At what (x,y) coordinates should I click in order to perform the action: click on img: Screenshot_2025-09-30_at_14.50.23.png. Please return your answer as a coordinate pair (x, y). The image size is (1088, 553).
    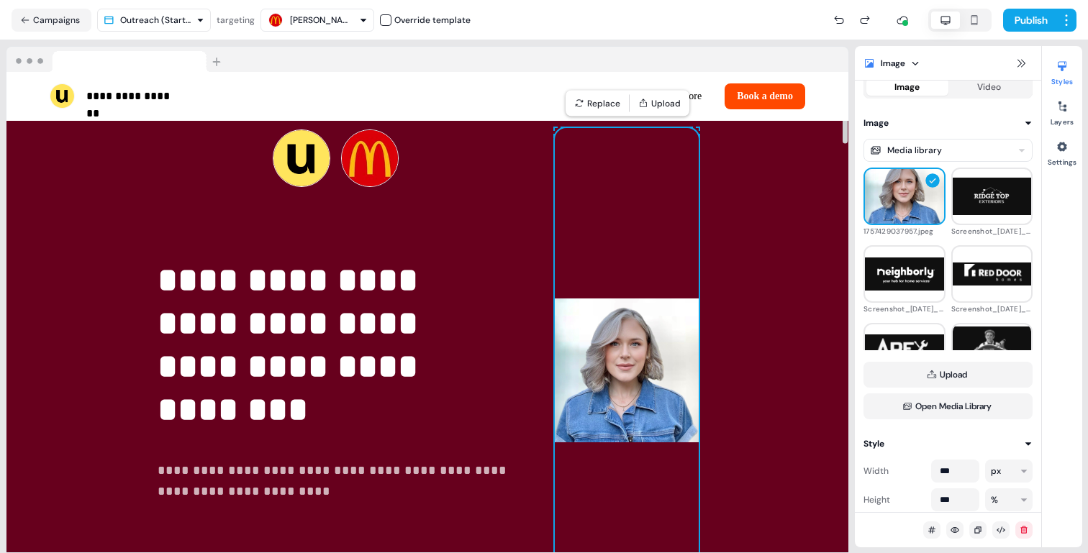
    Looking at the image, I should click on (992, 352).